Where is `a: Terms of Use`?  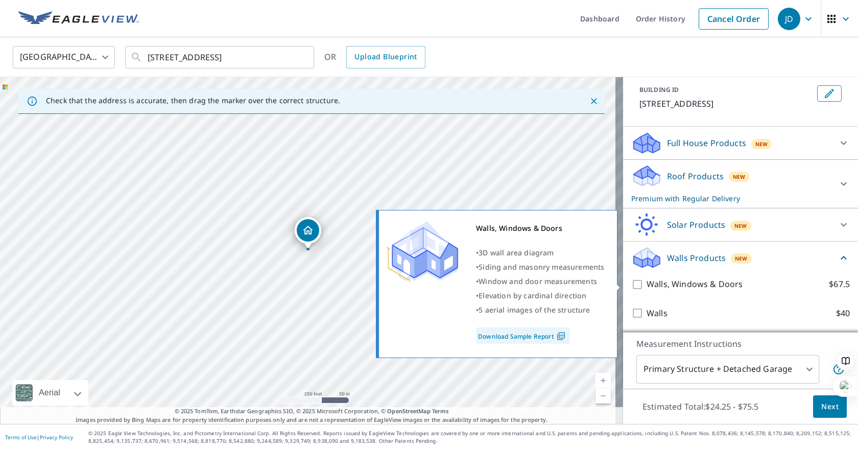
a: Terms of Use is located at coordinates (21, 437).